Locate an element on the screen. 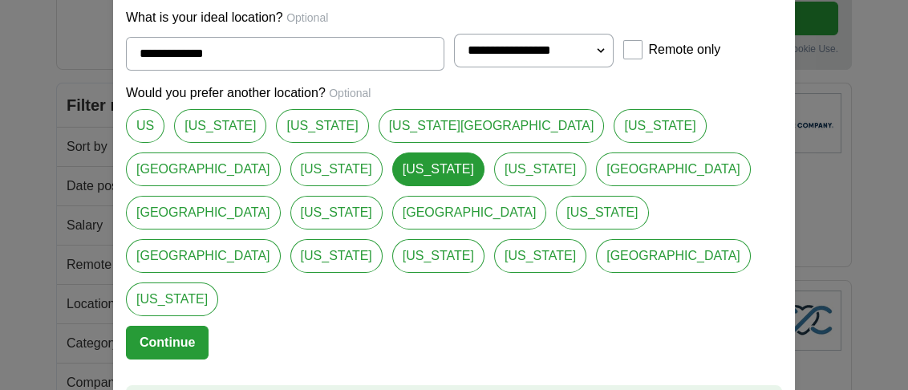 The width and height of the screenshot is (908, 390). label: Remote only is located at coordinates (685, 50).